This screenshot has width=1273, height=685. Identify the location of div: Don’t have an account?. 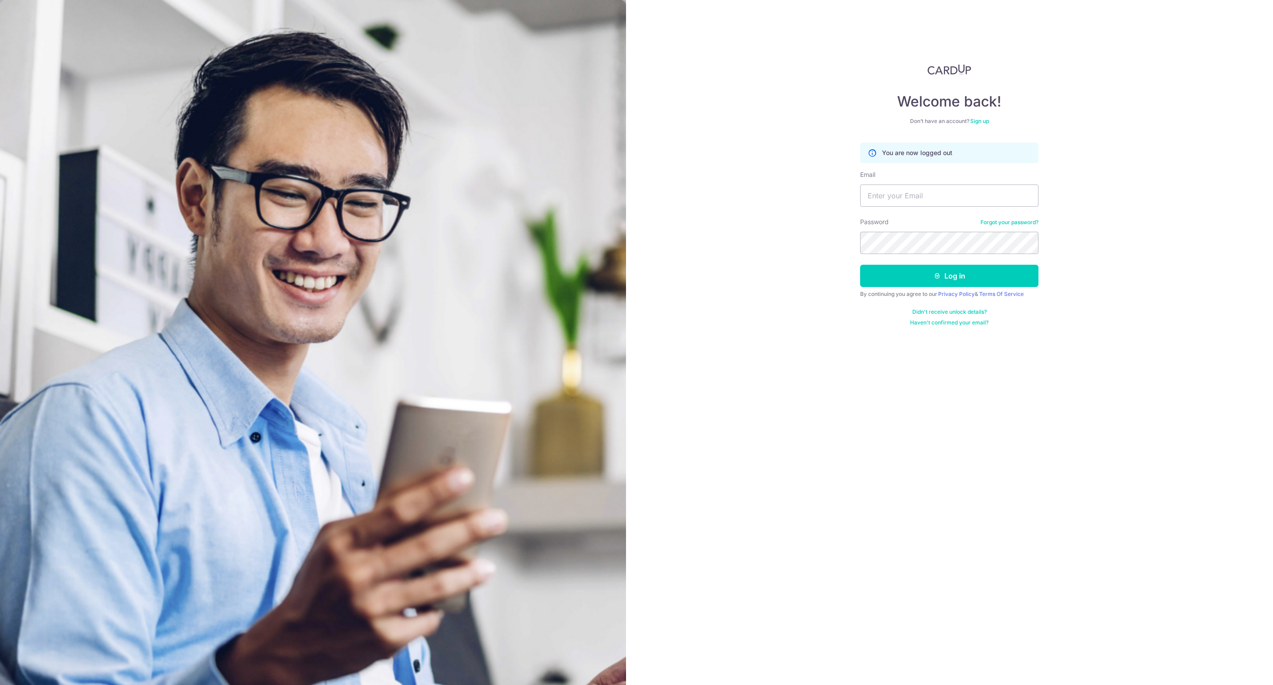
(949, 121).